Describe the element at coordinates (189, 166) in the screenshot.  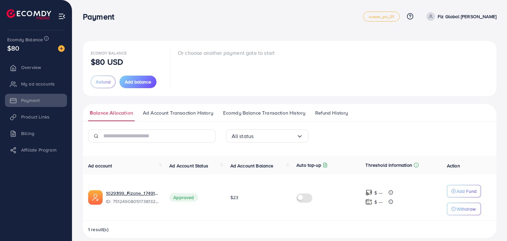
I see `span: Ad Account Status` at that location.